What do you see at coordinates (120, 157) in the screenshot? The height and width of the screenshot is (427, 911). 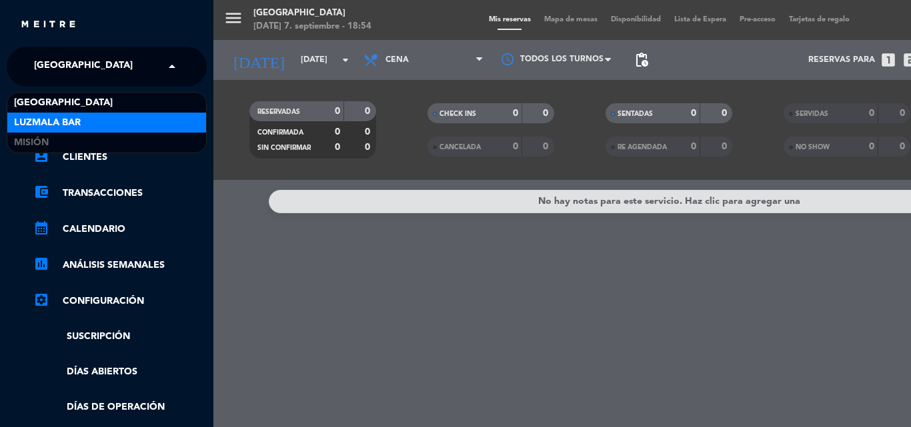 I see `a: account_boxClientes` at bounding box center [120, 157].